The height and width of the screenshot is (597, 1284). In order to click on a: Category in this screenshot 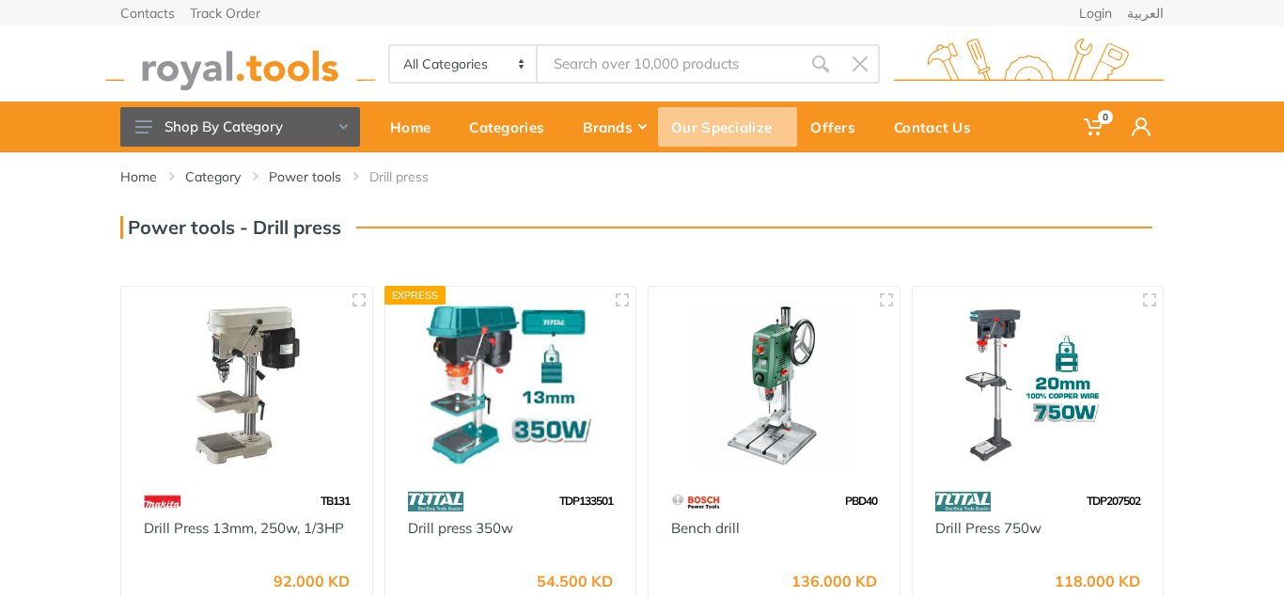, I will do `click(212, 177)`.